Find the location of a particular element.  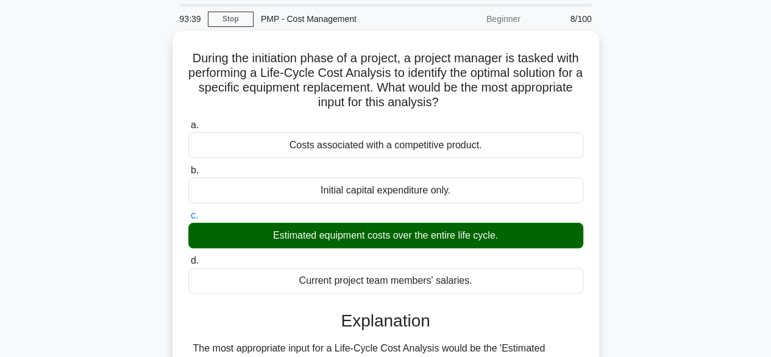

div: 8/100 is located at coordinates (563, 19).